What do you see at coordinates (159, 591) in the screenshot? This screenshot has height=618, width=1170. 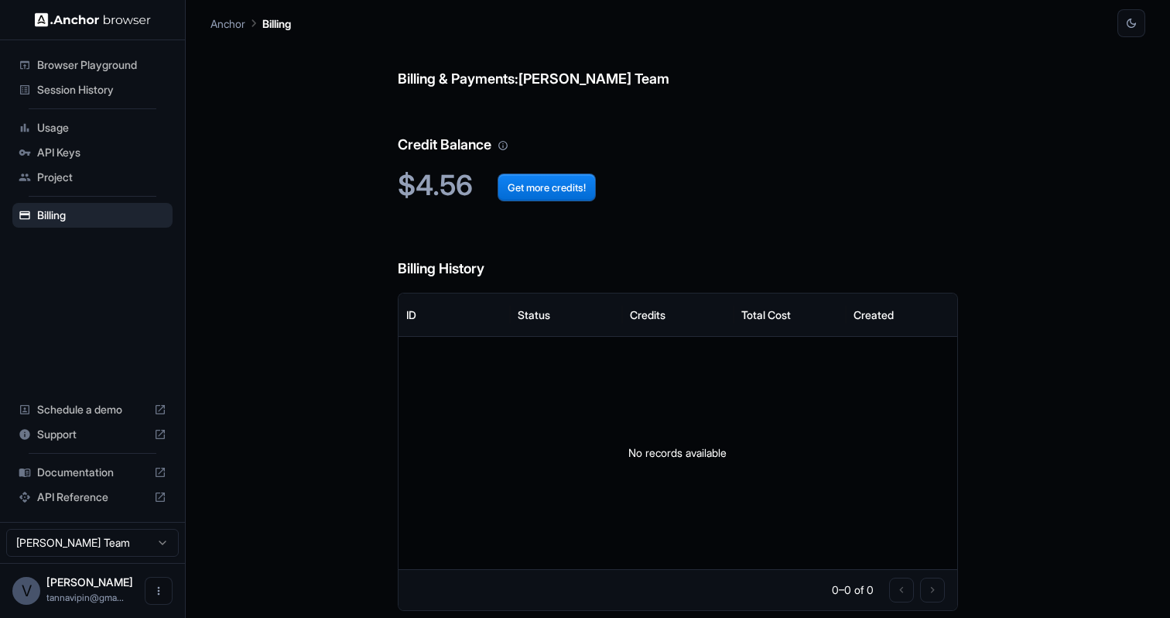 I see `button: Open menu` at bounding box center [159, 591].